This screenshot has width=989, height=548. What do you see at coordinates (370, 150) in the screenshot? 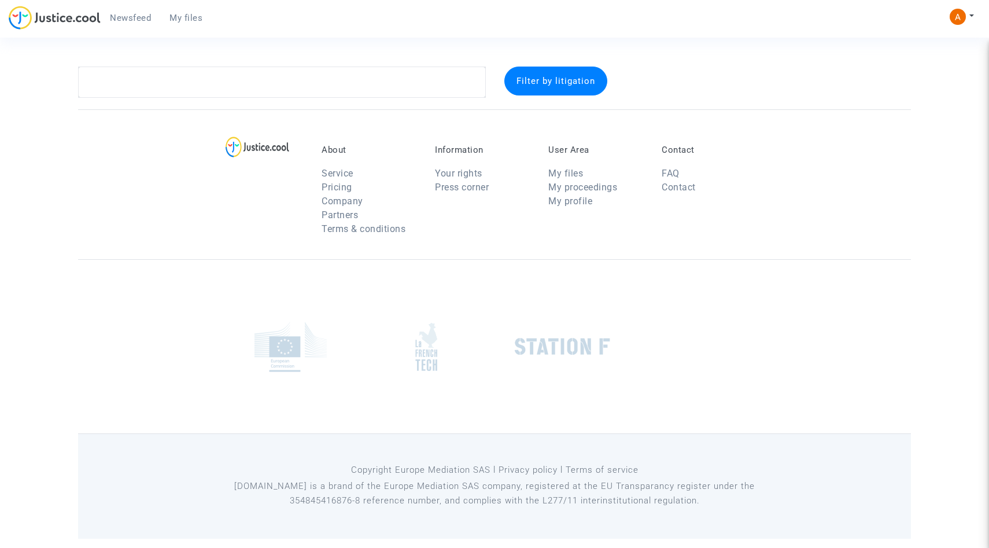
I see `p: About` at bounding box center [370, 150].